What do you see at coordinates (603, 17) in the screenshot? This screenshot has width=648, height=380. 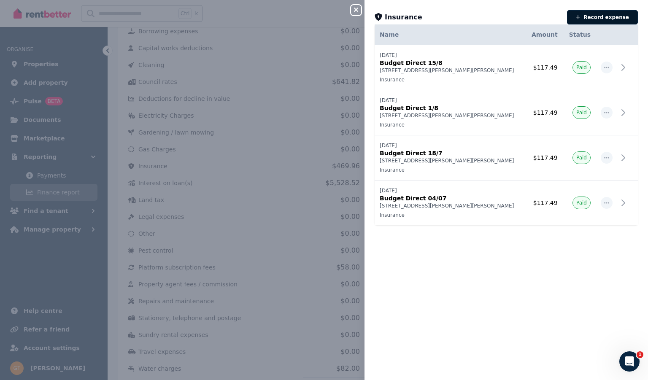 I see `button: Record expense` at bounding box center [603, 17].